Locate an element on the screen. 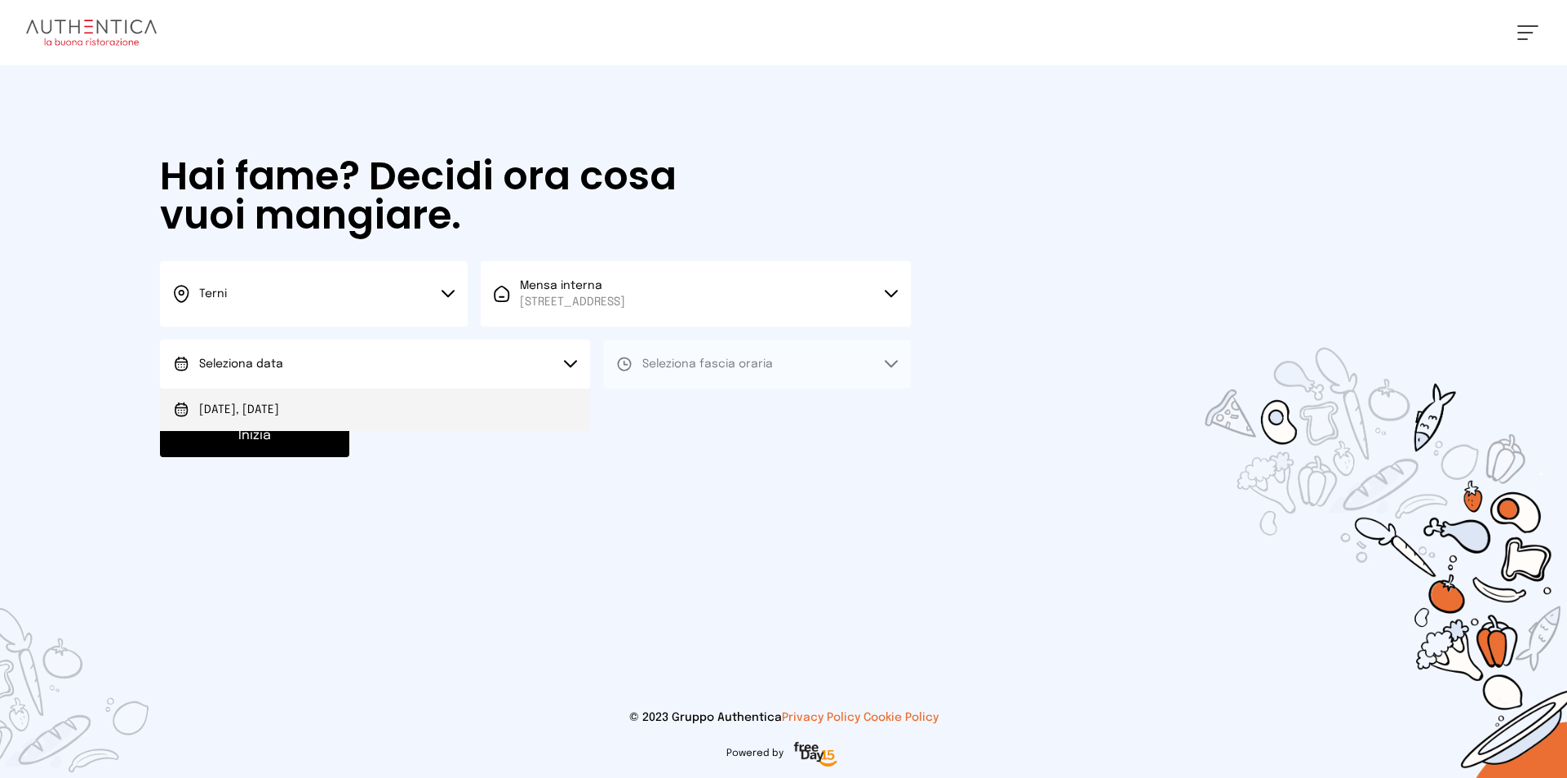  button: Inizia is located at coordinates (255, 436).